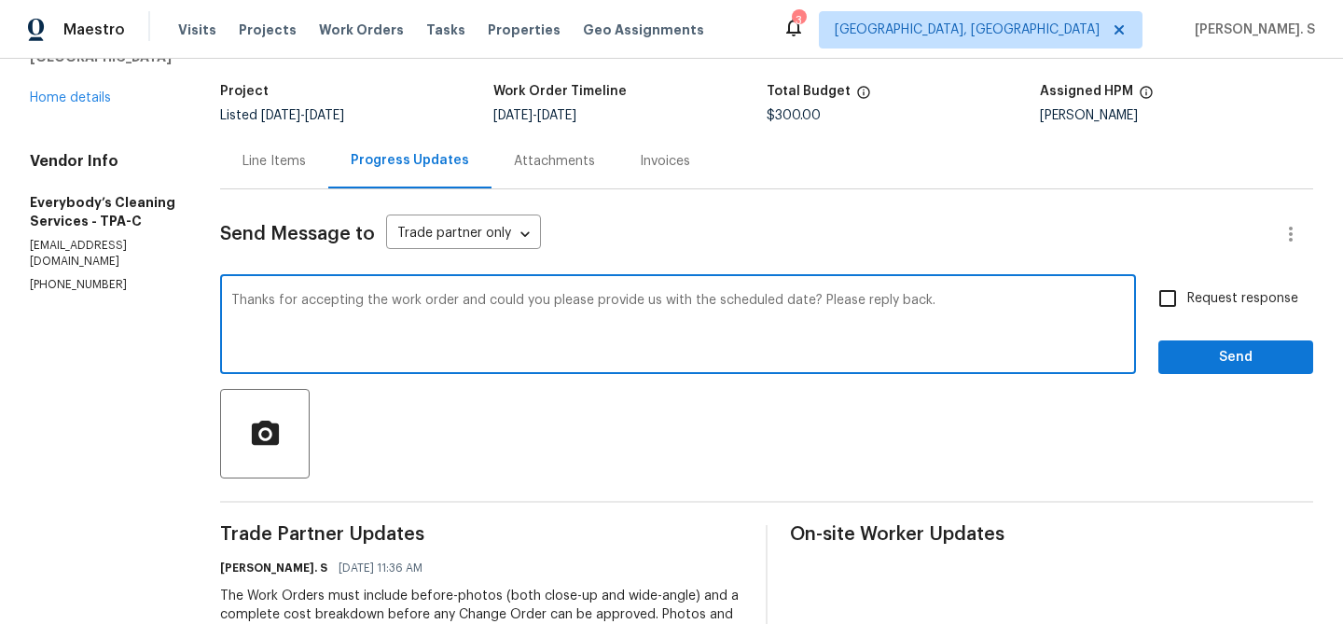  I want to click on button: Send, so click(1236, 357).